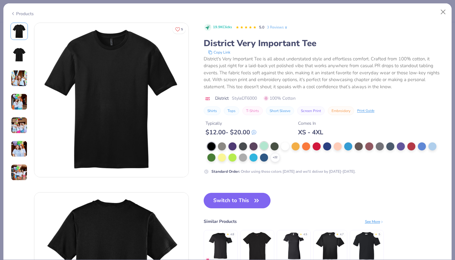  What do you see at coordinates (244, 98) in the screenshot?
I see `span: Style DT6000` at bounding box center [244, 98].